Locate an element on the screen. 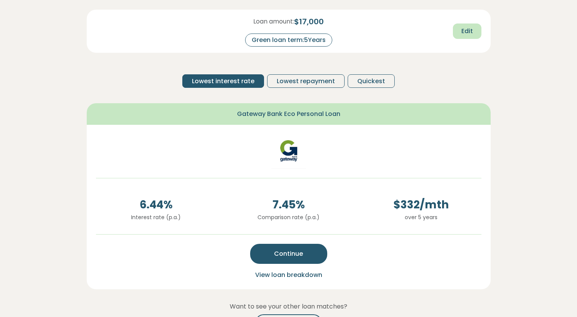 This screenshot has height=317, width=577. button: View loan breakdown is located at coordinates (289, 275).